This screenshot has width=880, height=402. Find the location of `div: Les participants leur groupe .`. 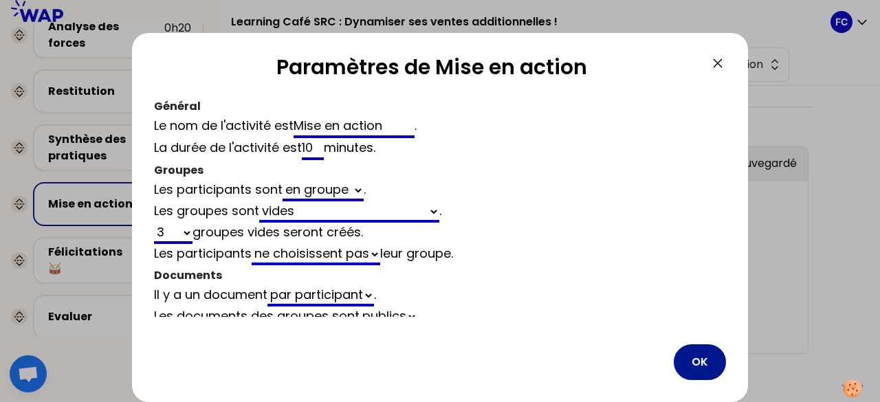

div: Les participants leur groupe . is located at coordinates (440, 254).